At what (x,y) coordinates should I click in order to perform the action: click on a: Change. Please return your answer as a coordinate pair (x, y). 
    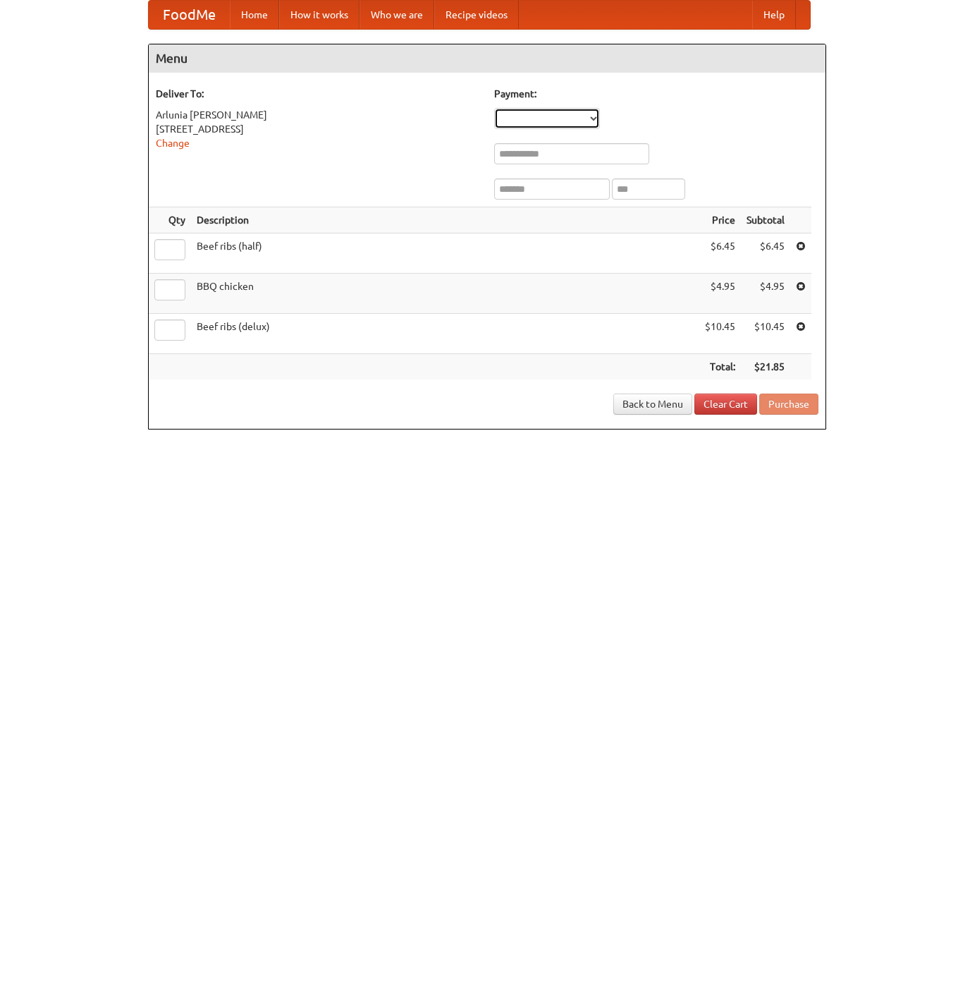
    Looking at the image, I should click on (173, 143).